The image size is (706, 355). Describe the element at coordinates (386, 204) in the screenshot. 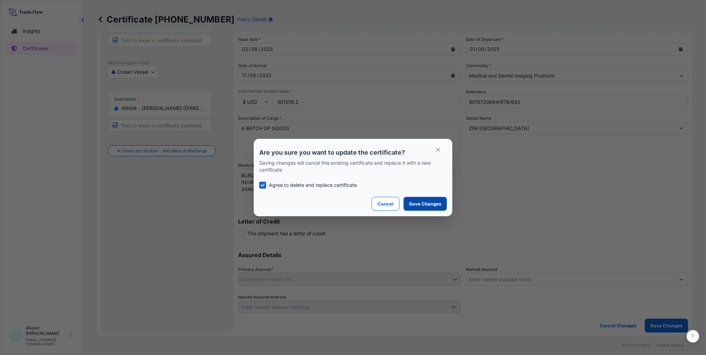

I see `button: Cancel` at that location.